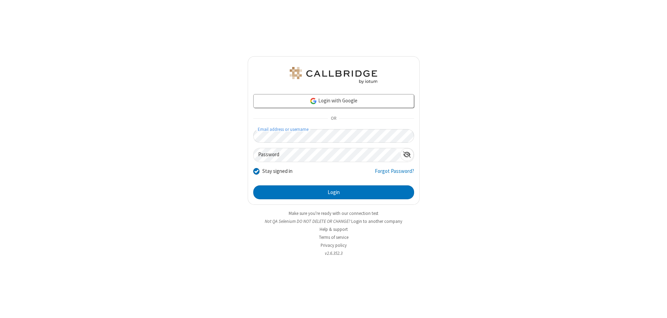 The width and height of the screenshot is (667, 318). What do you see at coordinates (333, 237) in the screenshot?
I see `a: Terms of service` at bounding box center [333, 237].